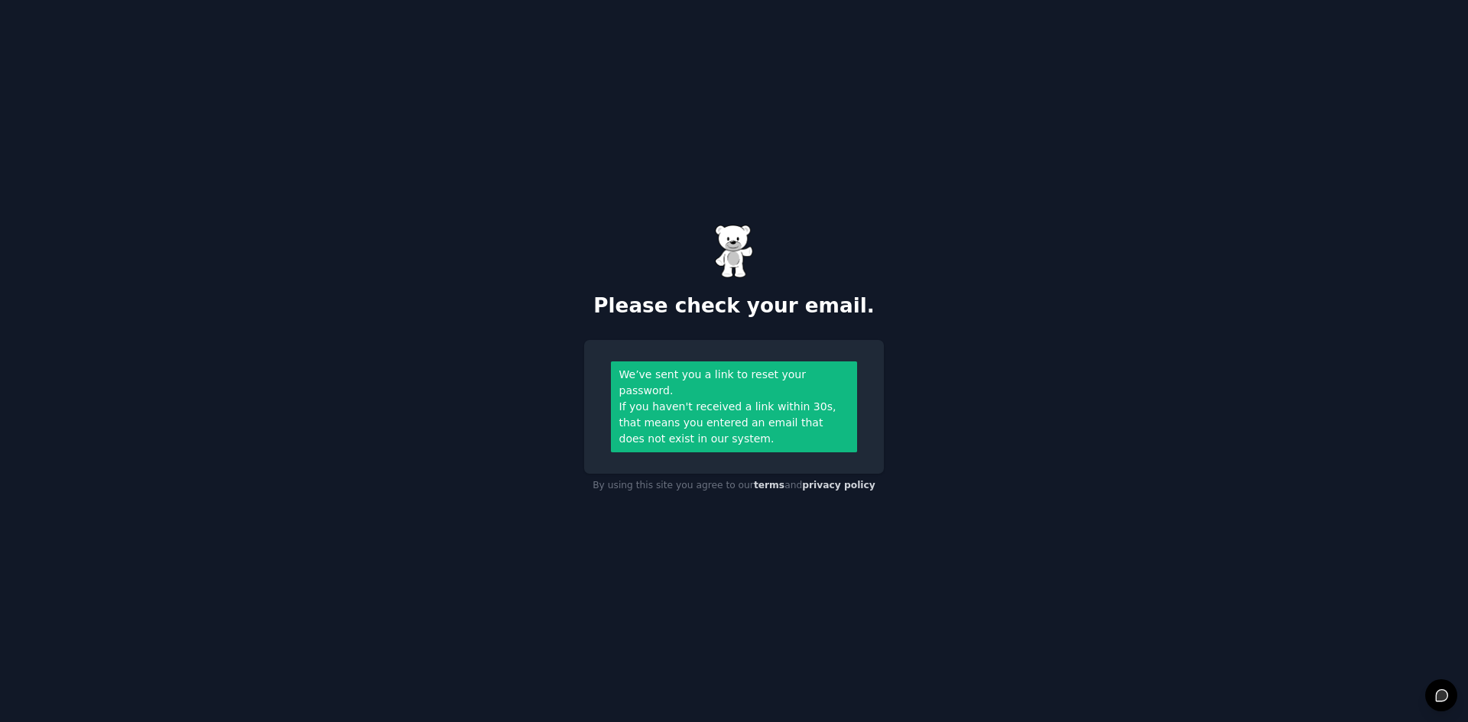 The height and width of the screenshot is (722, 1468). Describe the element at coordinates (734, 307) in the screenshot. I see `h2: Please check your email.` at that location.